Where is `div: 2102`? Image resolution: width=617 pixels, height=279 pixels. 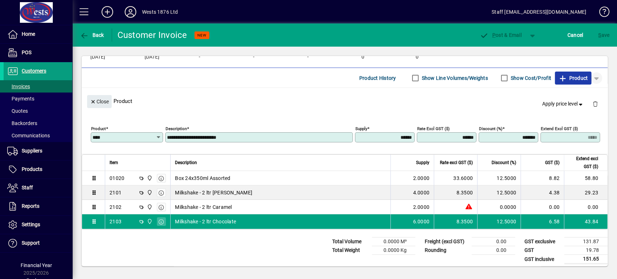
div: 2102 is located at coordinates (115, 207).